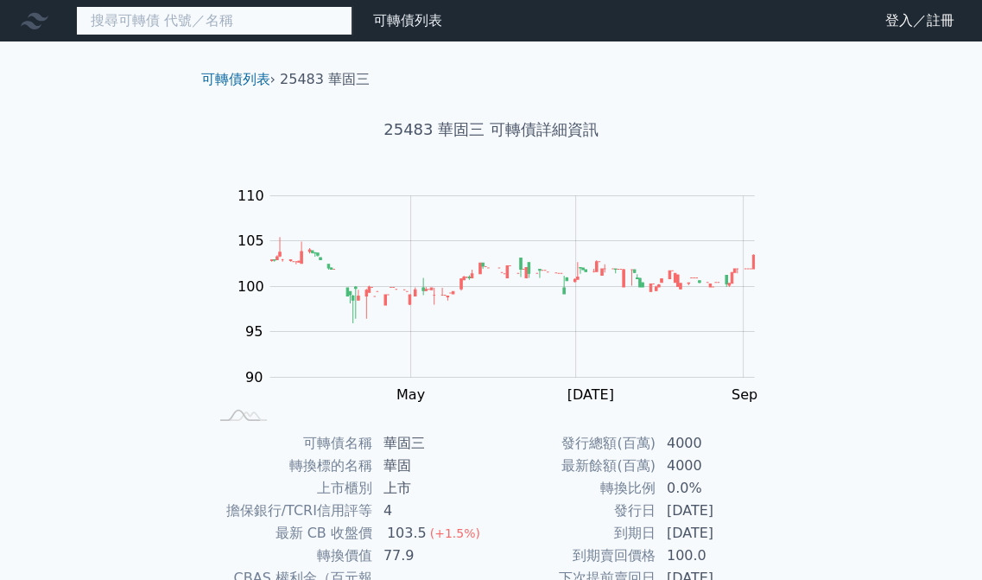 Image resolution: width=982 pixels, height=580 pixels. I want to click on div: 103.5, so click(407, 533).